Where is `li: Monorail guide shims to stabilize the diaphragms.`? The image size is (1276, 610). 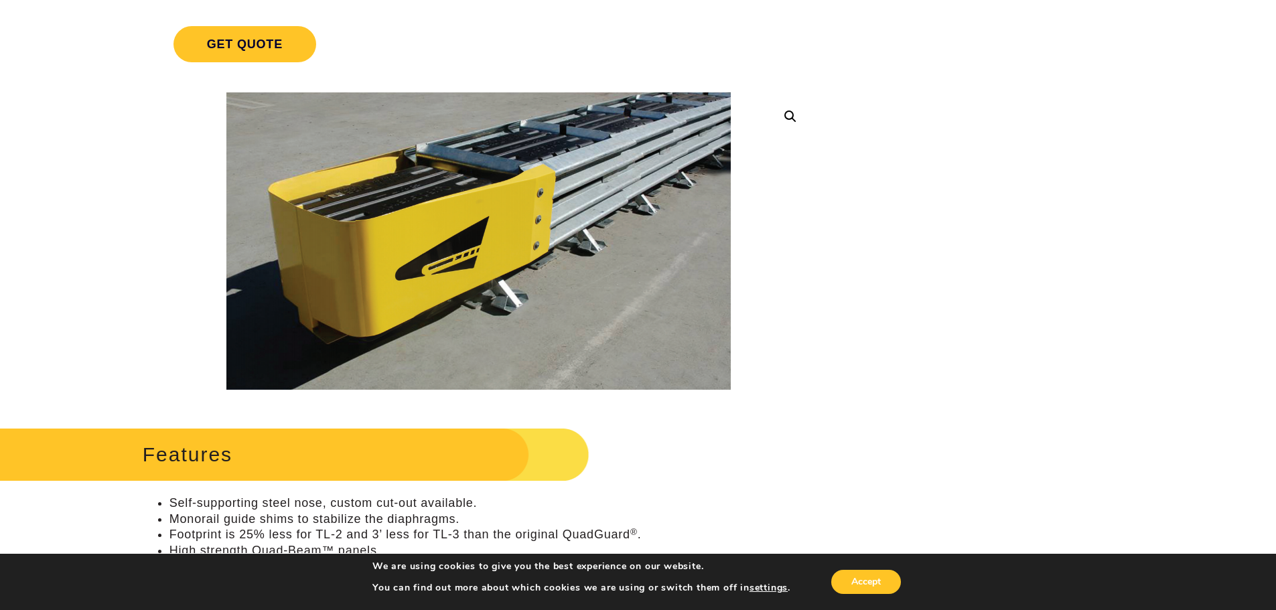
li: Monorail guide shims to stabilize the diaphragms. is located at coordinates (492, 519).